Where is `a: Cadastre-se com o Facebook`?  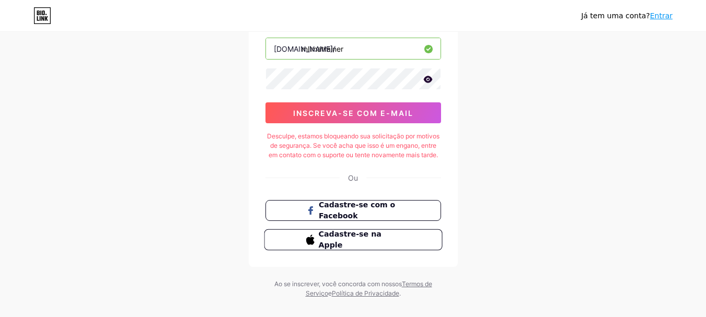
a: Cadastre-se com o Facebook is located at coordinates (353, 211).